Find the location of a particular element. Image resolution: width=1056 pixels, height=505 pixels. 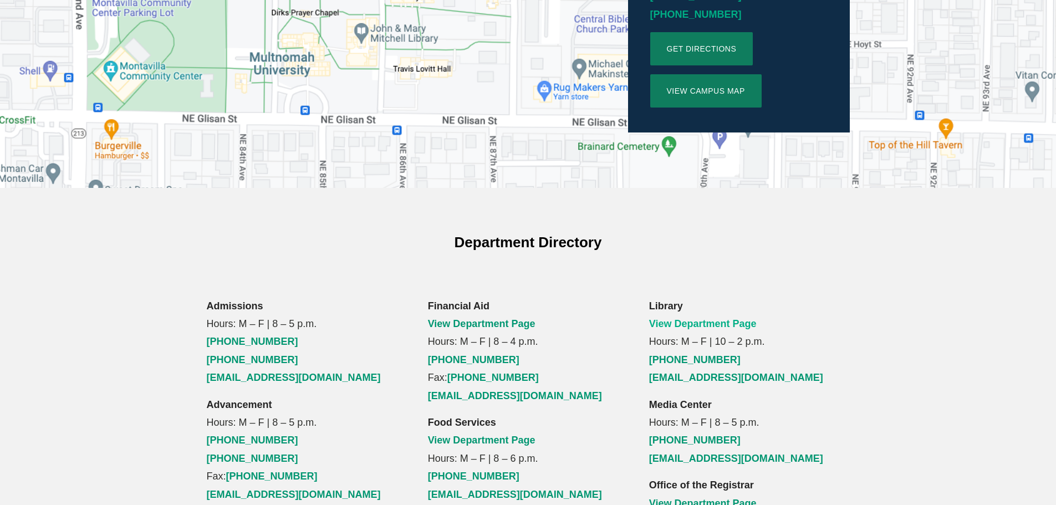

strong: Food Services is located at coordinates (462, 422).